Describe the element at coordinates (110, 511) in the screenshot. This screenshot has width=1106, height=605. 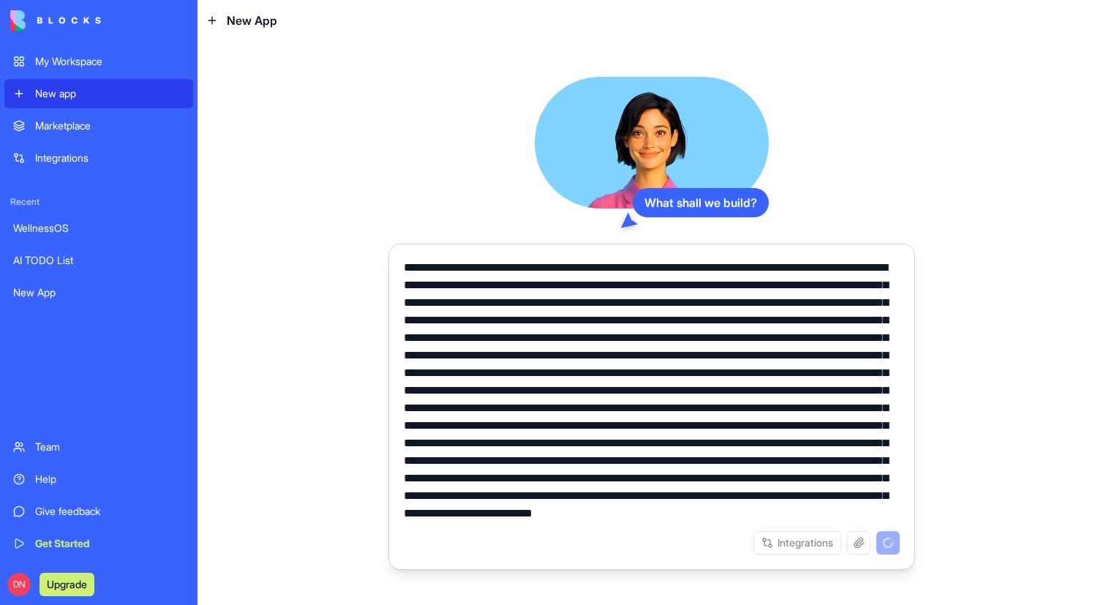
I see `div: Give feedback` at that location.